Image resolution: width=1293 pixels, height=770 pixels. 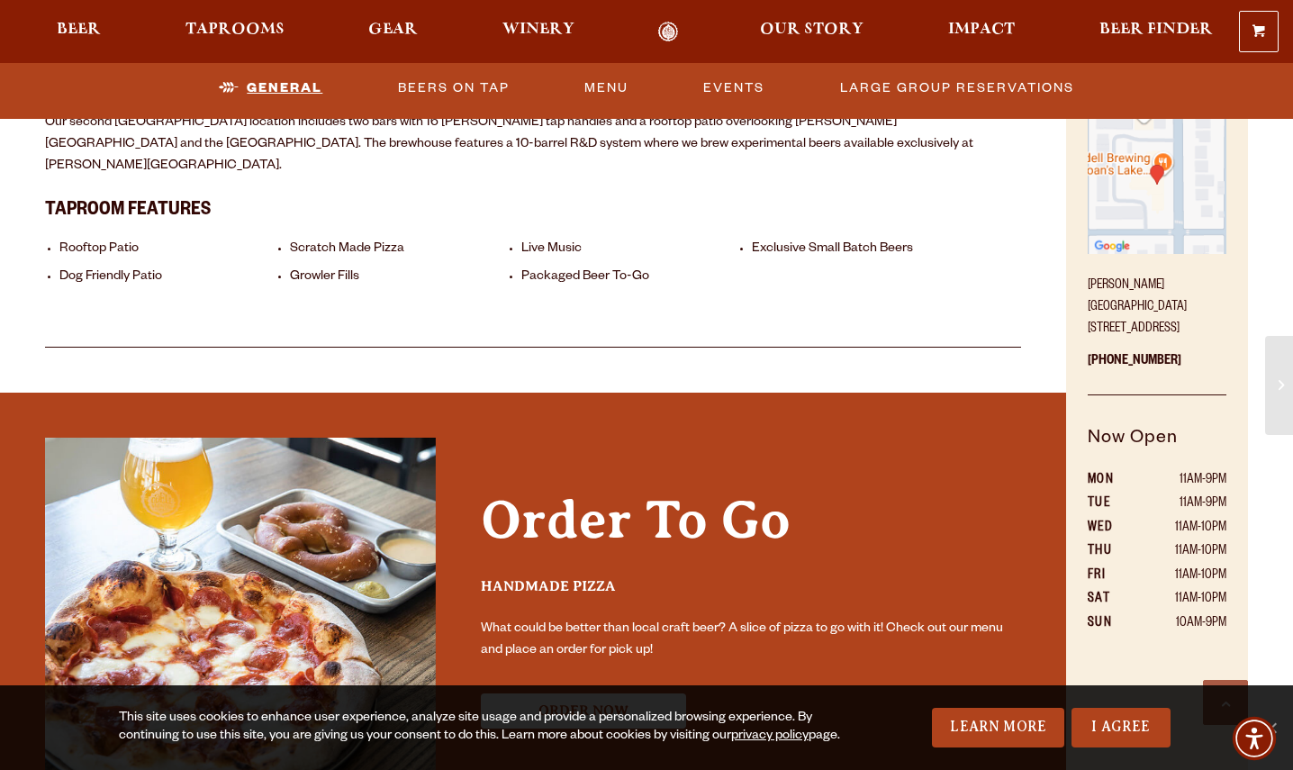 I want to click on a: Beers On Tap, so click(x=454, y=88).